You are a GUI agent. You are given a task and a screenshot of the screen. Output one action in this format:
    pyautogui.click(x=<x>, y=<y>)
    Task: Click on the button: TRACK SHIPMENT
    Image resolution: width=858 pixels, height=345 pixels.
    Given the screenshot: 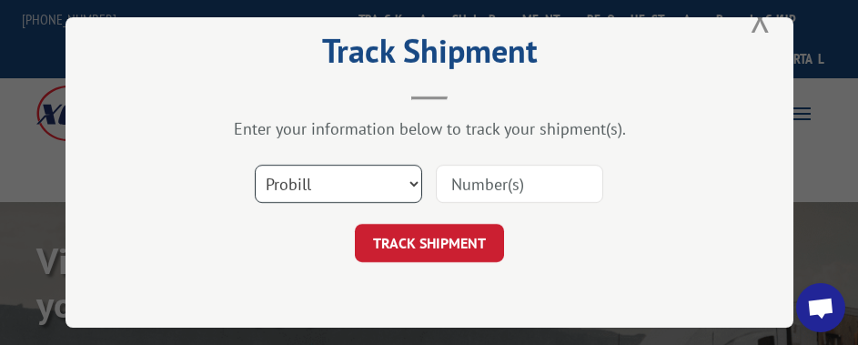 What is the action you would take?
    pyautogui.click(x=429, y=243)
    